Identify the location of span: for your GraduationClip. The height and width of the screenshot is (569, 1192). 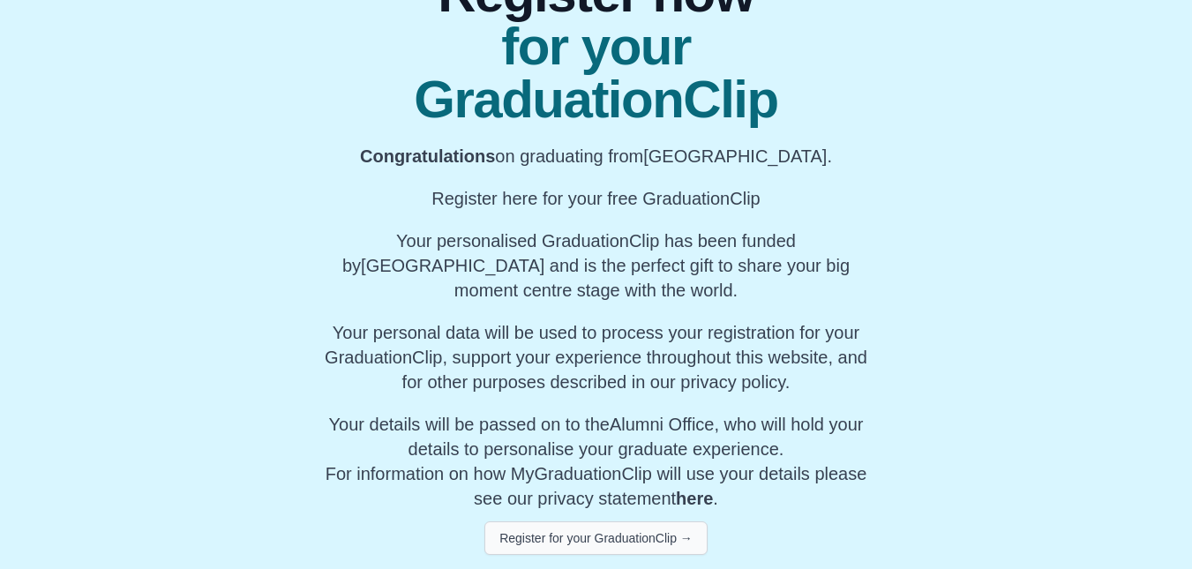
(597, 73).